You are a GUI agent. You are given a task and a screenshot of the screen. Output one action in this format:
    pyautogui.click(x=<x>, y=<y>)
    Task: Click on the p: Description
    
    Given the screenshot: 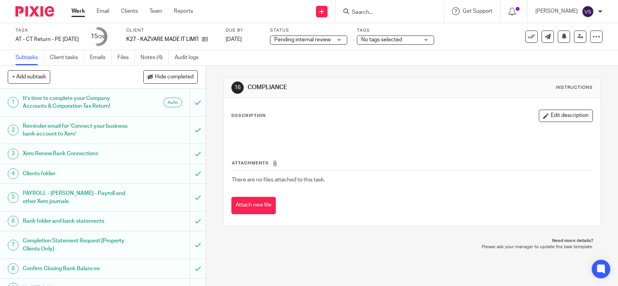 What is the action you would take?
    pyautogui.click(x=248, y=116)
    